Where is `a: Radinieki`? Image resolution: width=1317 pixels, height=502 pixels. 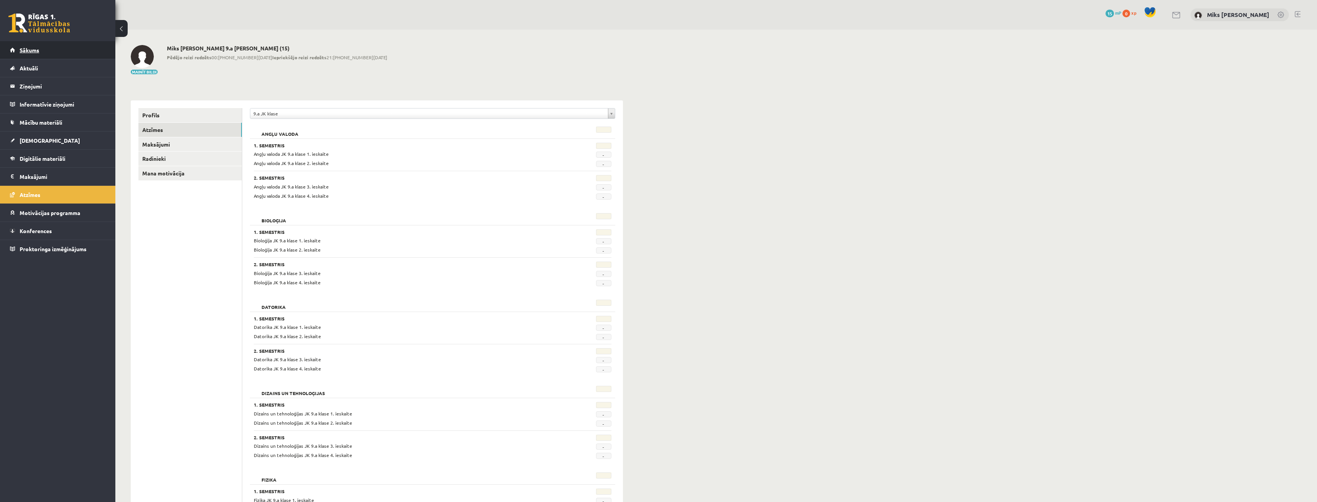
a: Radinieki is located at coordinates (190, 158).